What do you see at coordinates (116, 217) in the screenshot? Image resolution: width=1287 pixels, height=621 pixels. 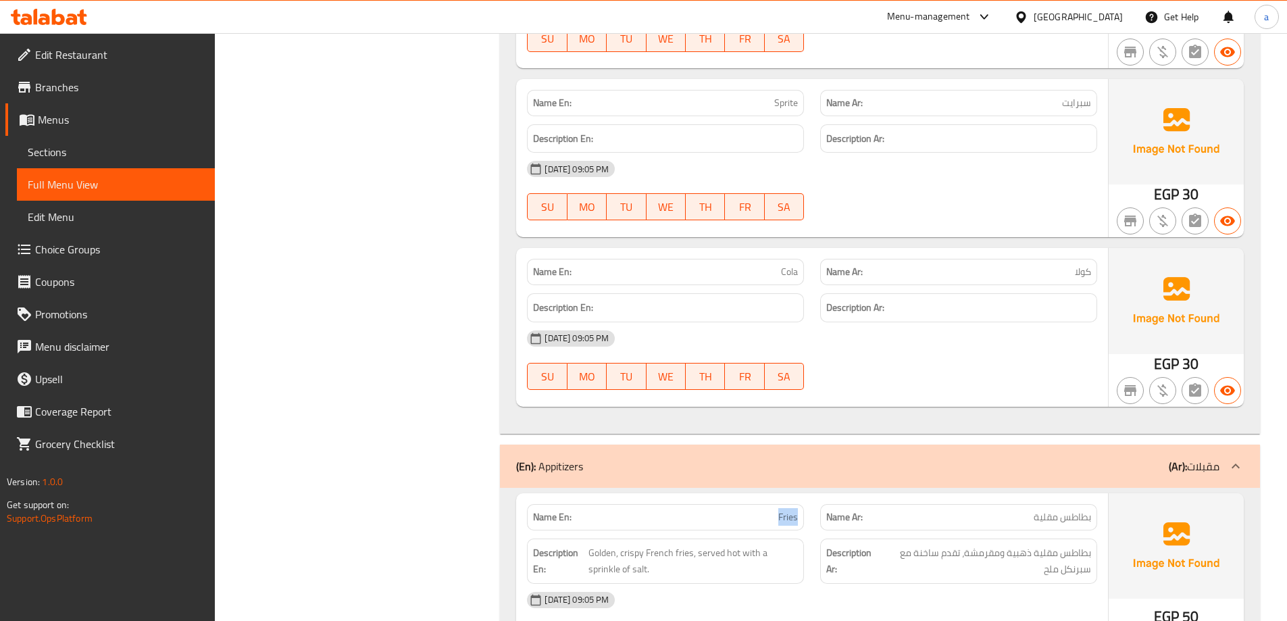 I see `span: Edit Menu` at bounding box center [116, 217].